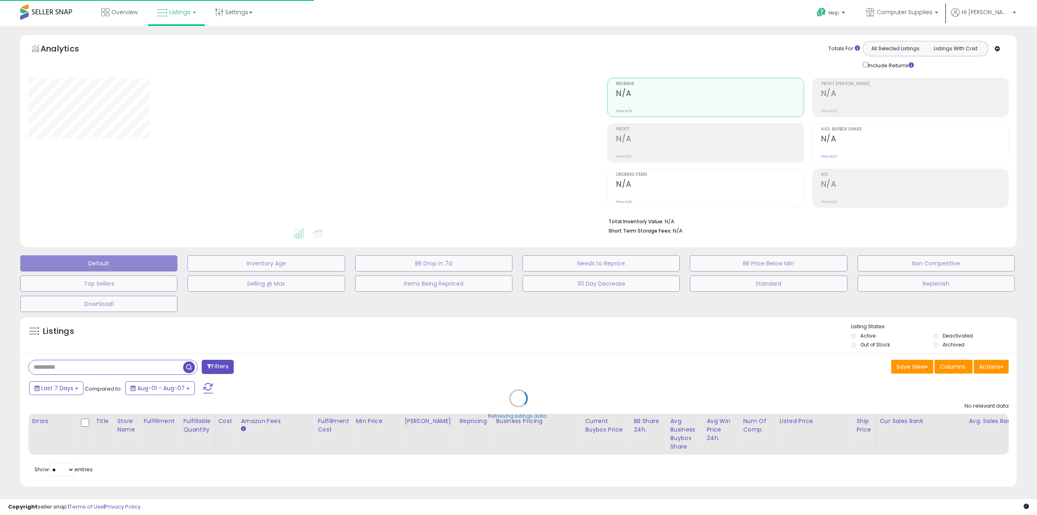 The height and width of the screenshot is (515, 1037). What do you see at coordinates (905, 12) in the screenshot?
I see `span: Computer Supplies` at bounding box center [905, 12].